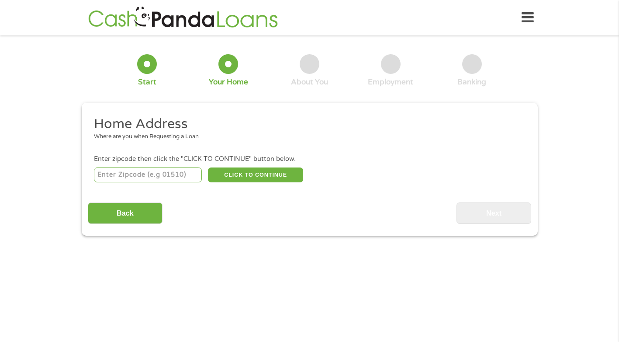 The width and height of the screenshot is (619, 342). I want to click on div: About You, so click(309, 82).